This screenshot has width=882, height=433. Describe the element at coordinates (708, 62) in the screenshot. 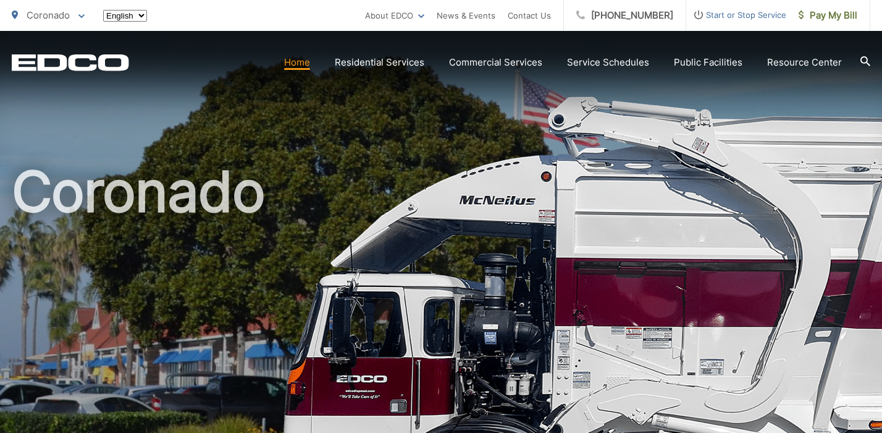

I see `a: Public Facilities` at that location.